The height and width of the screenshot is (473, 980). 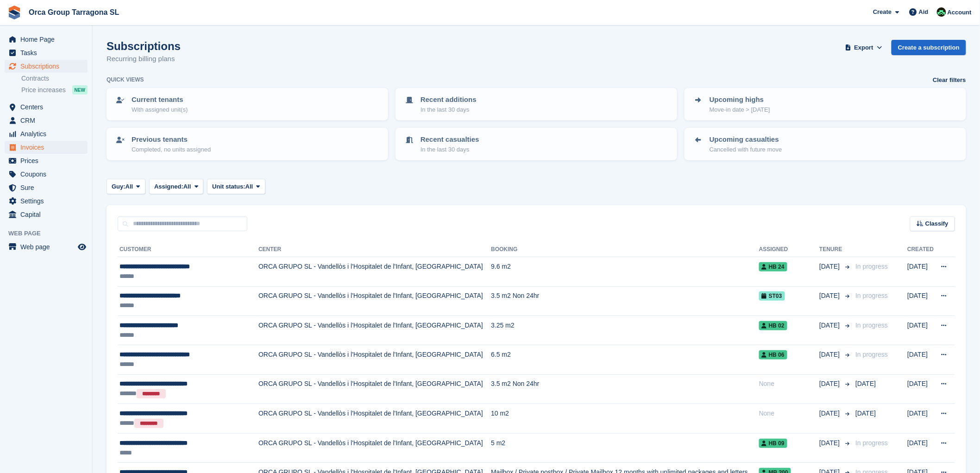 What do you see at coordinates (882, 12) in the screenshot?
I see `font: Create` at bounding box center [882, 12].